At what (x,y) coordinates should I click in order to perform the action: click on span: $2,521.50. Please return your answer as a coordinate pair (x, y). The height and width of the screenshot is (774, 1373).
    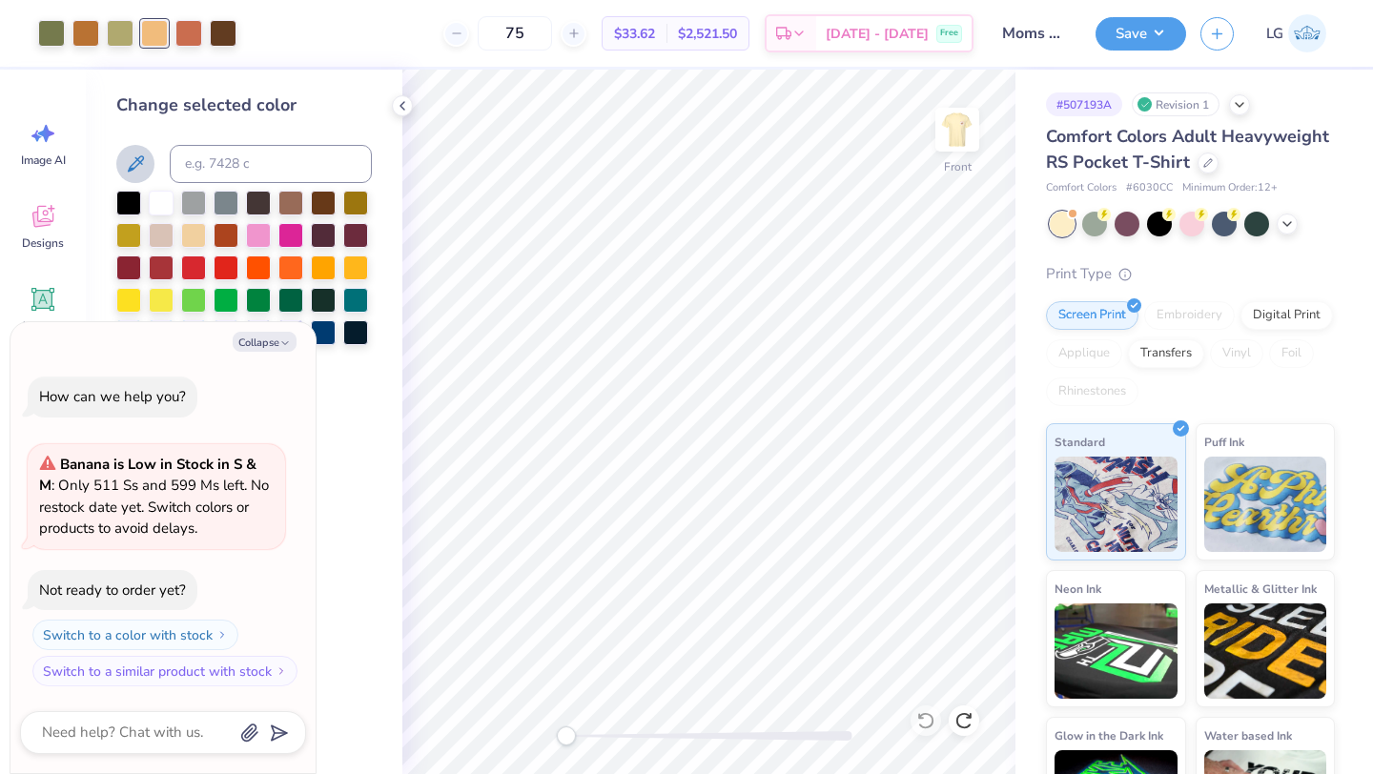
    Looking at the image, I should click on (707, 33).